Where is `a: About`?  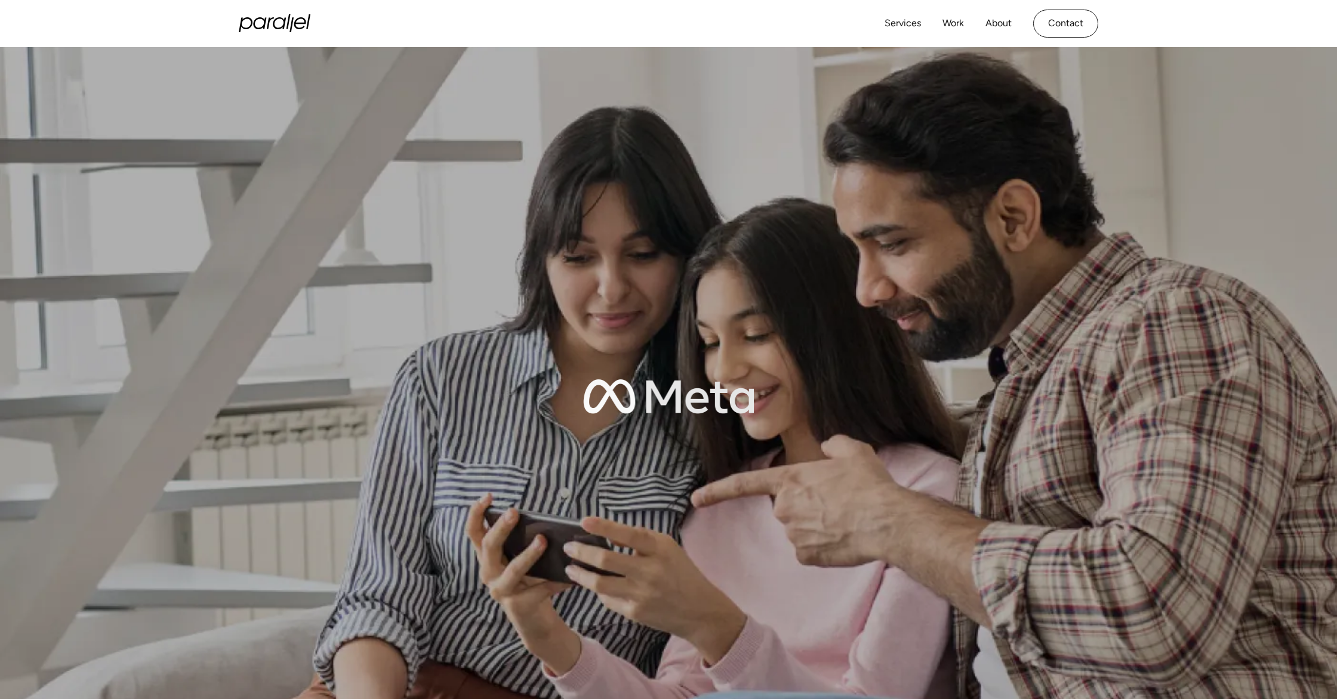
a: About is located at coordinates (998, 23).